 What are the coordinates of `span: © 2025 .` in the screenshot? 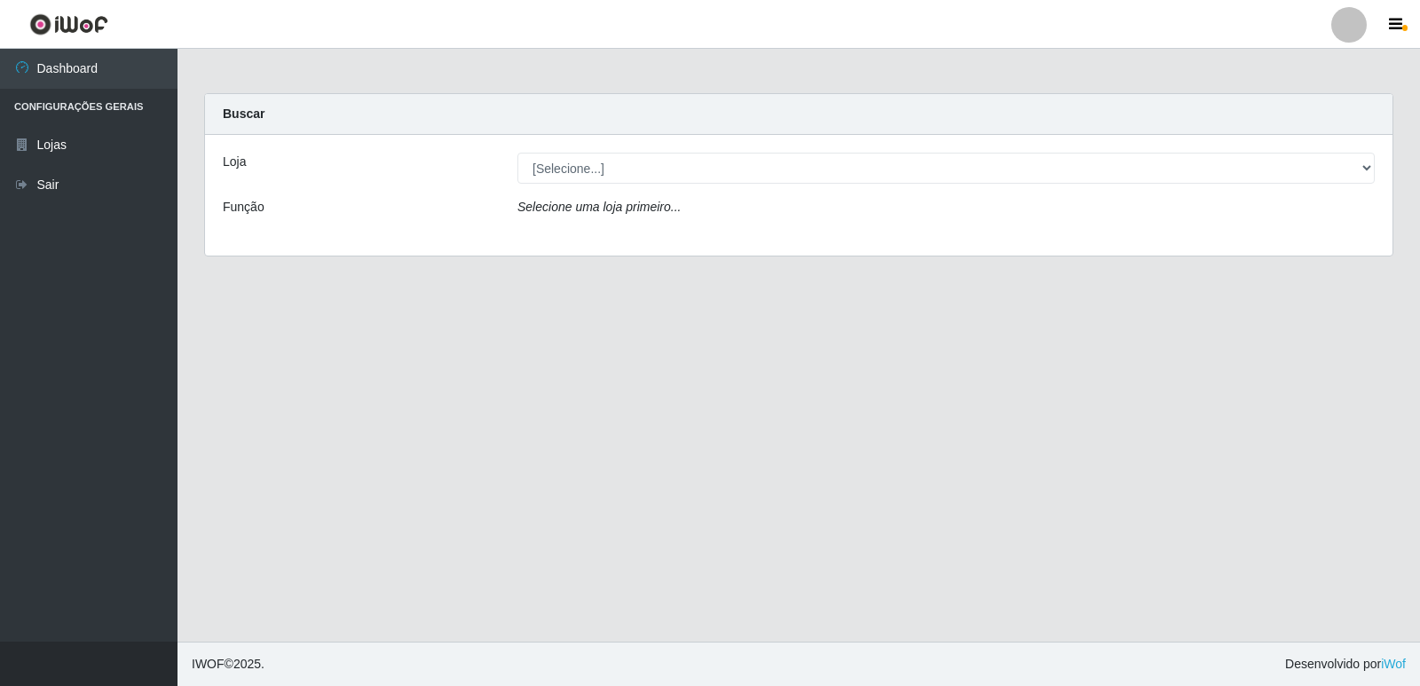 It's located at (228, 664).